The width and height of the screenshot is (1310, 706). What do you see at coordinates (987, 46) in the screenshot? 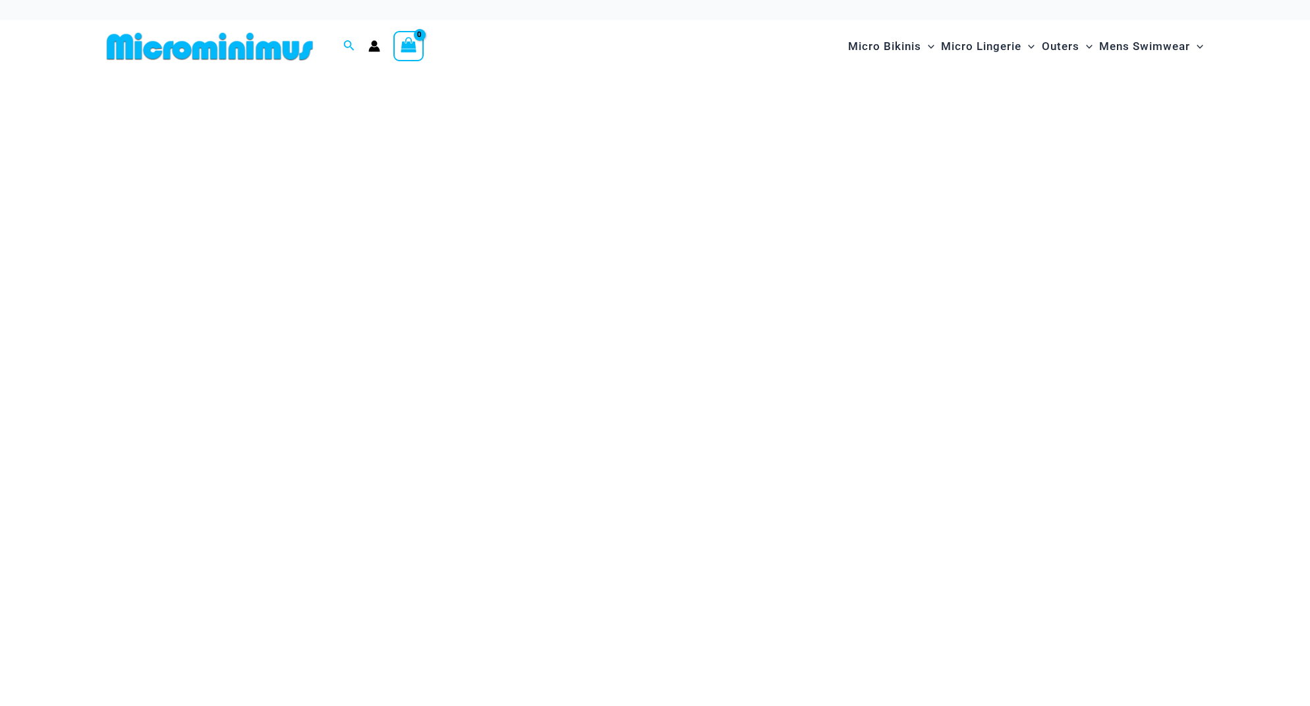
I see `a: Micro LingerieMenu ToggleMenu Toggle` at bounding box center [987, 46].